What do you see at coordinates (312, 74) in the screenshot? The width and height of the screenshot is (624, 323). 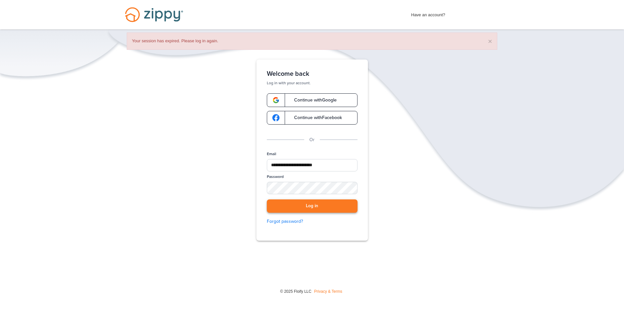 I see `h1: Welcome back` at bounding box center [312, 74].